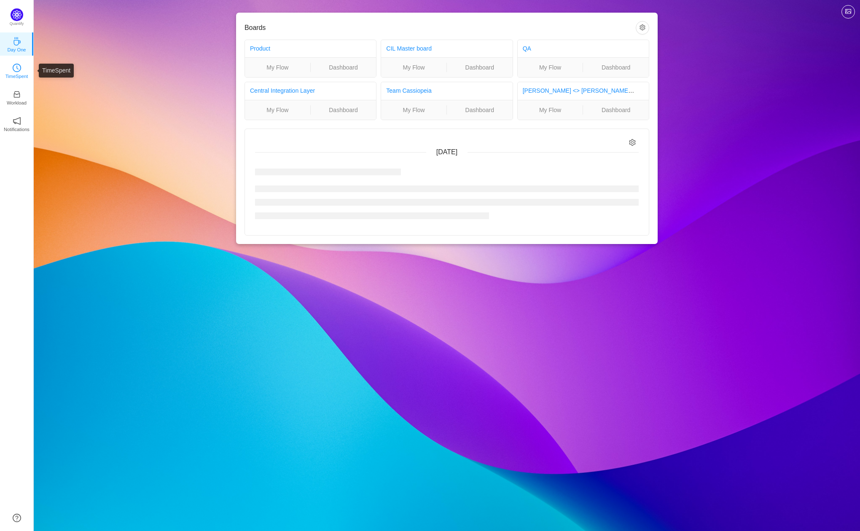 The height and width of the screenshot is (531, 860). Describe the element at coordinates (17, 24) in the screenshot. I see `p: Quantify` at that location.